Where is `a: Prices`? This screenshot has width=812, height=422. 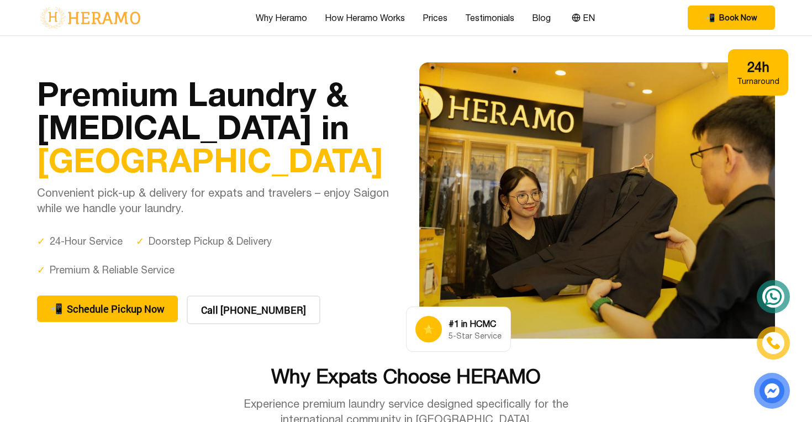 a: Prices is located at coordinates (435, 18).